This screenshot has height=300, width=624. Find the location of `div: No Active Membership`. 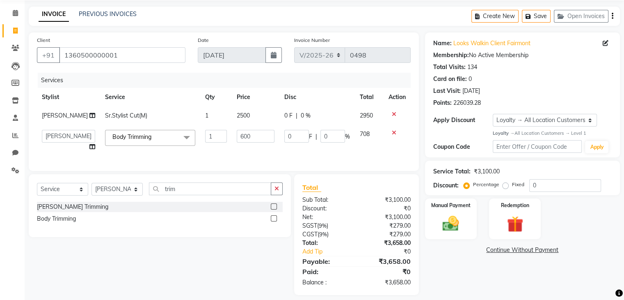

div: No Active Membership is located at coordinates (522, 55).